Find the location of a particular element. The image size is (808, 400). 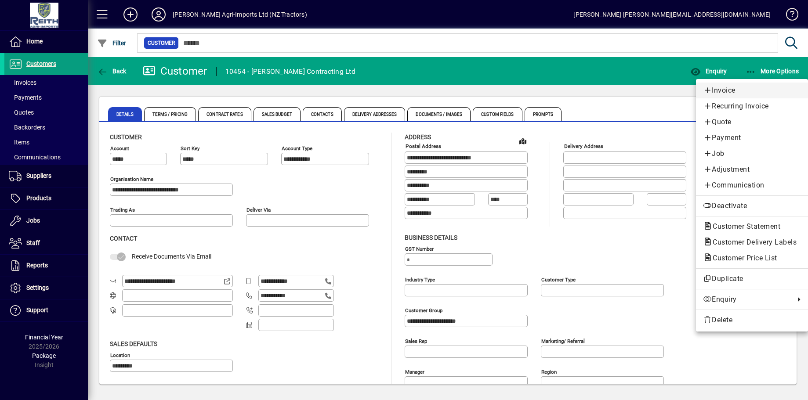

span: Communication is located at coordinates (752, 185).